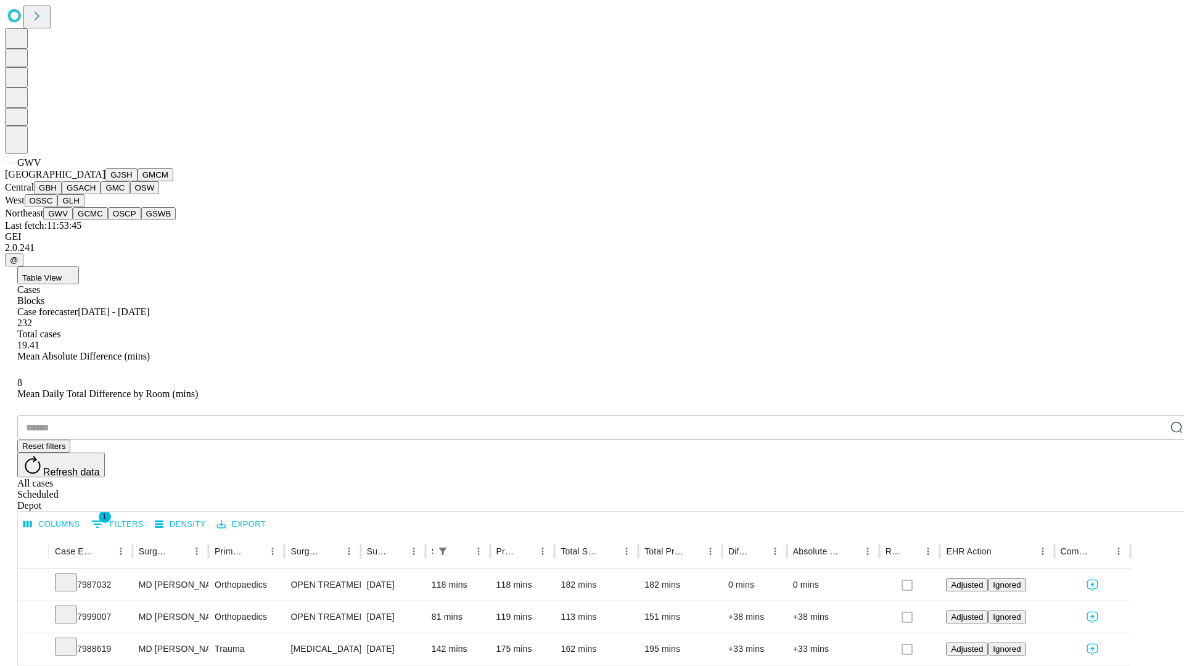 The image size is (1184, 666). Describe the element at coordinates (592, 237) in the screenshot. I see `div: GEI` at that location.